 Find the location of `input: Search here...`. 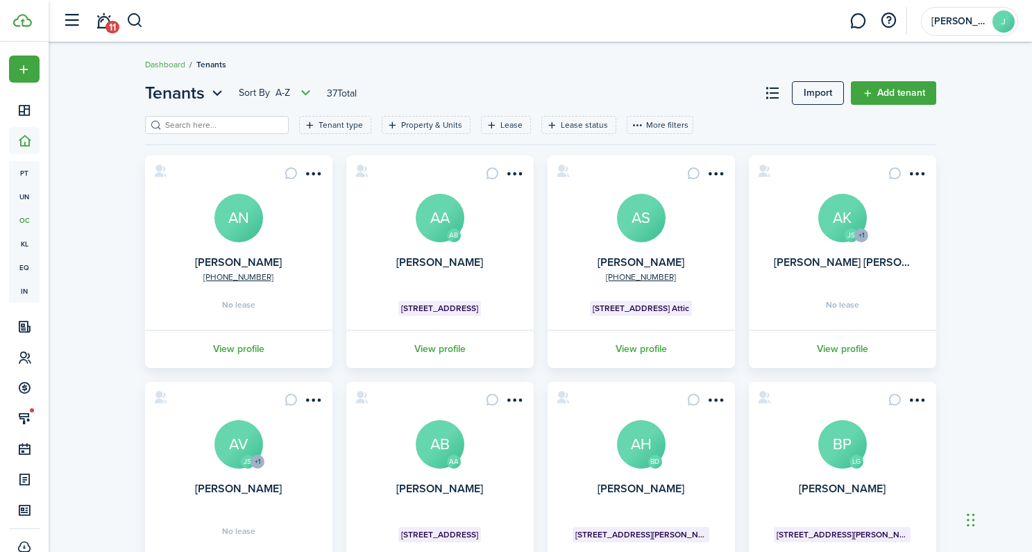

input: Search here... is located at coordinates (223, 125).